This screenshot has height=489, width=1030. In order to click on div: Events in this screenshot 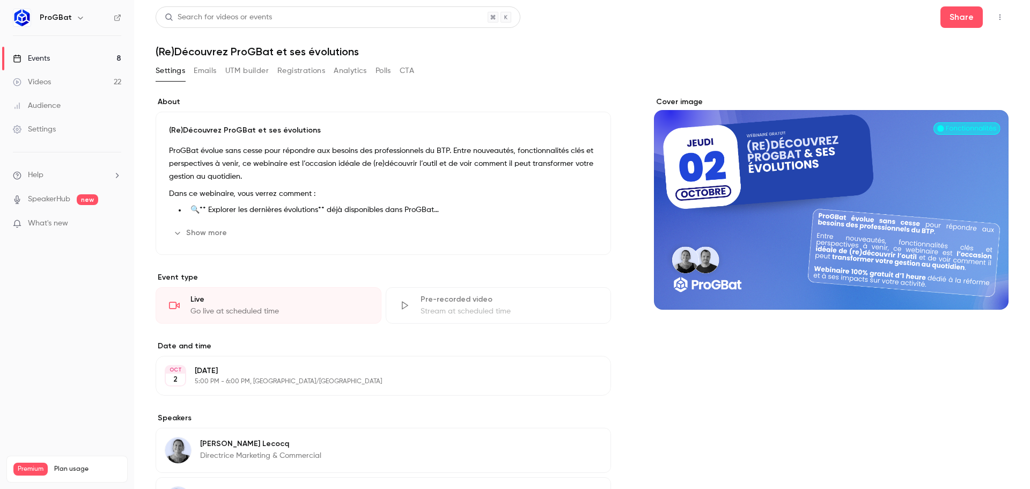, I will do `click(31, 58)`.